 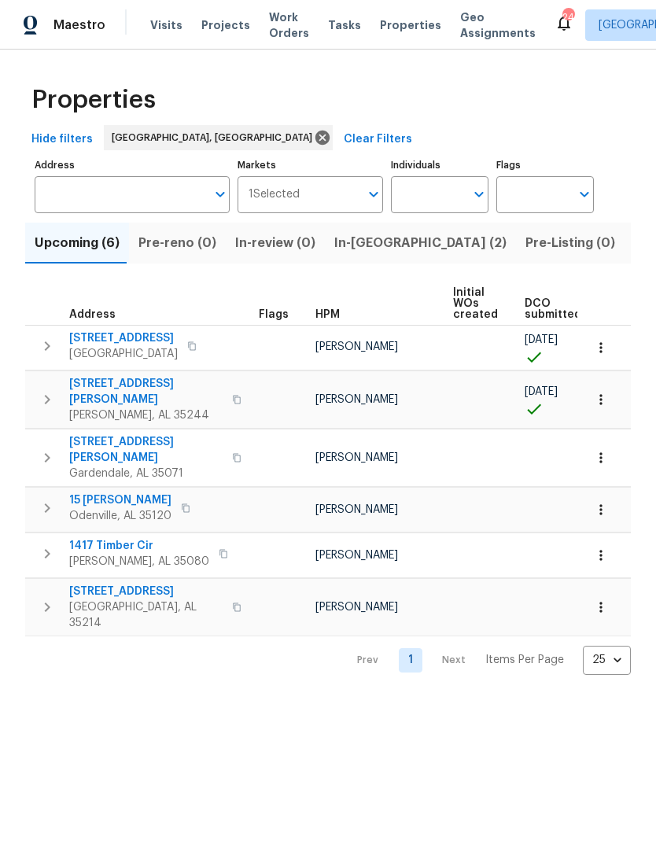 I want to click on span: 1 Selected, so click(x=274, y=194).